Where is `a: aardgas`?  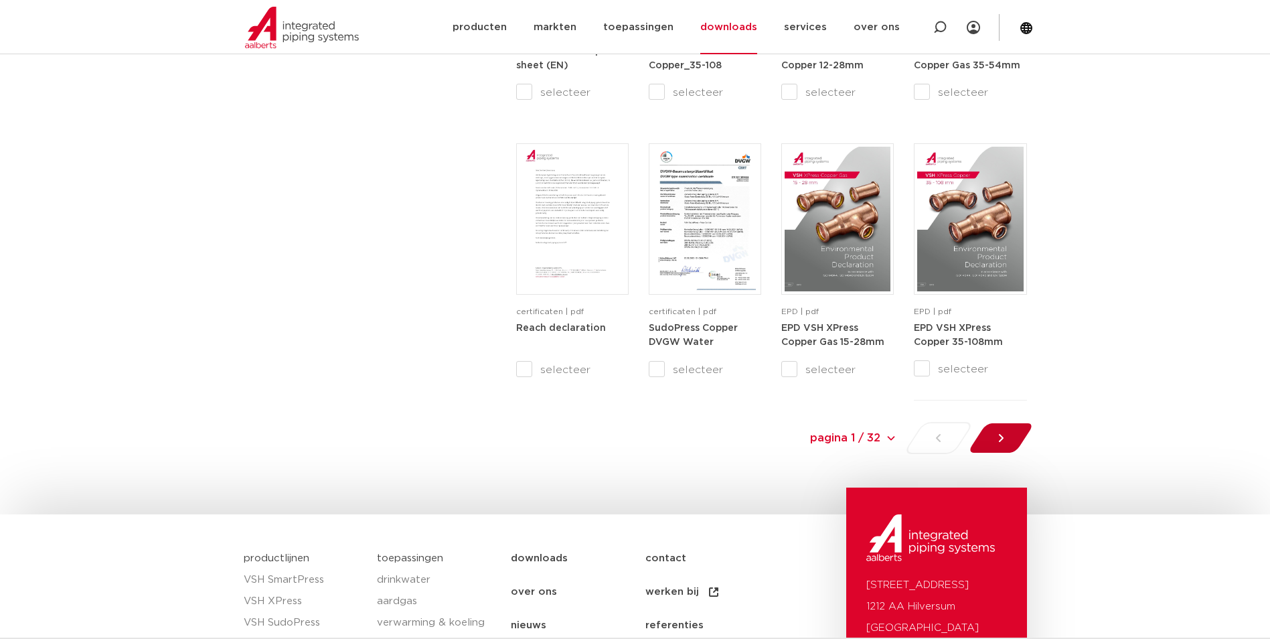
a: aardgas is located at coordinates (437, 601).